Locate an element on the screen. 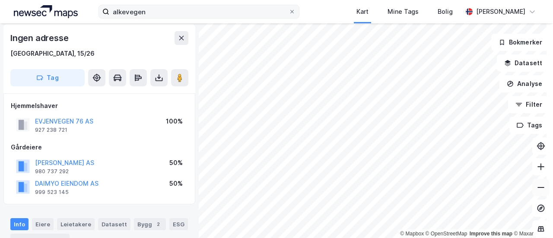 The image size is (553, 238). button: Tag is located at coordinates (47, 78).